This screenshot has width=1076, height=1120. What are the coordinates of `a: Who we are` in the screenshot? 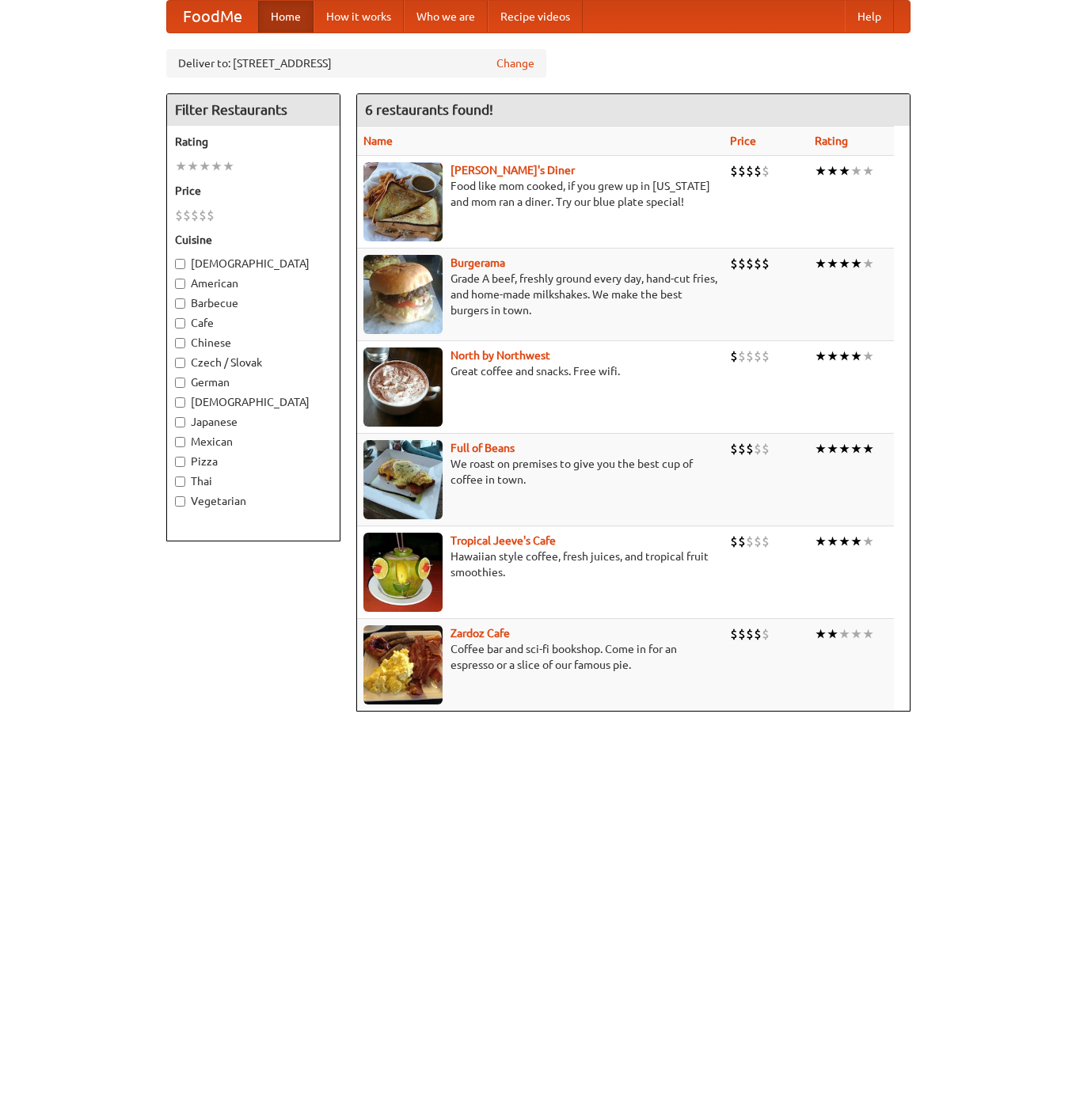 It's located at (445, 17).